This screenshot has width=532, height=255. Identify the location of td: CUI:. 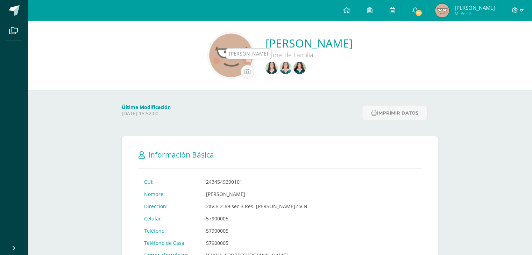
(169, 182).